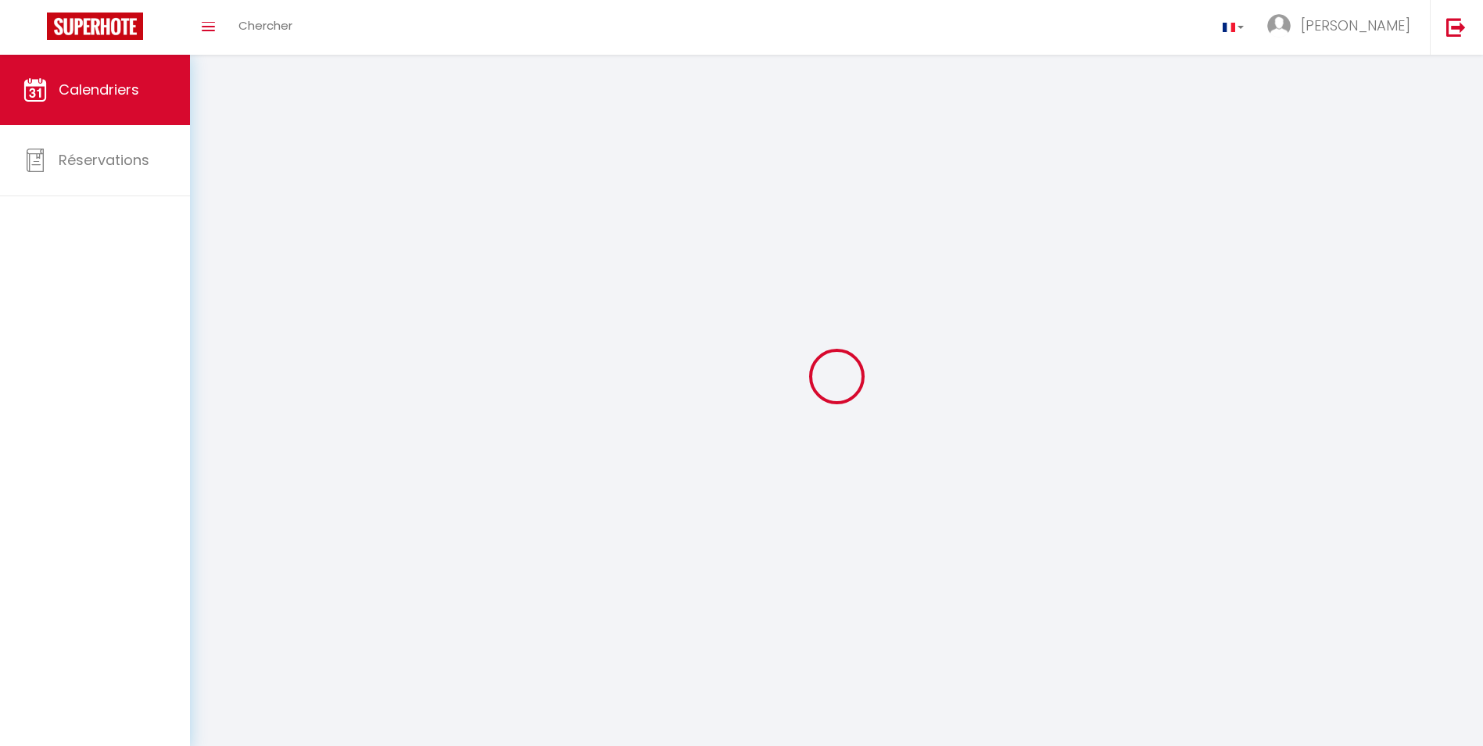 The height and width of the screenshot is (746, 1483). Describe the element at coordinates (95, 26) in the screenshot. I see `img: Super Booking` at that location.